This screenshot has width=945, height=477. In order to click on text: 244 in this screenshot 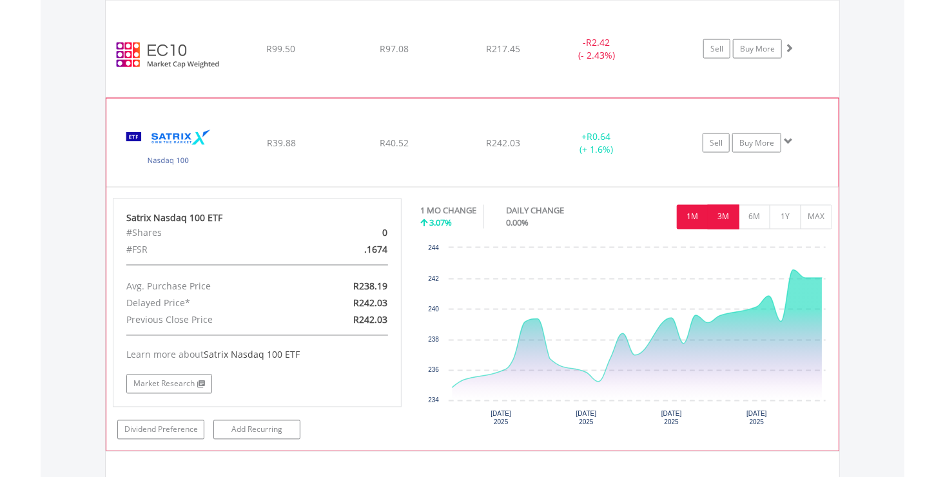, I will do `click(433, 248)`.